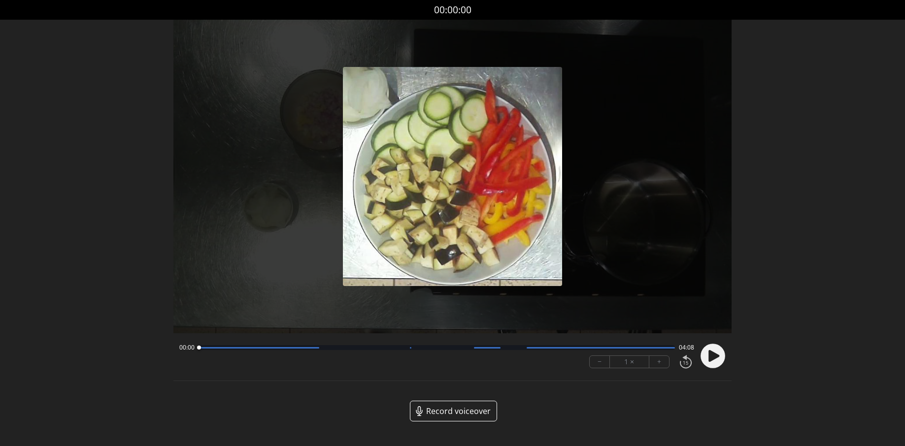 Image resolution: width=905 pixels, height=446 pixels. I want to click on a: 00:00:00, so click(453, 10).